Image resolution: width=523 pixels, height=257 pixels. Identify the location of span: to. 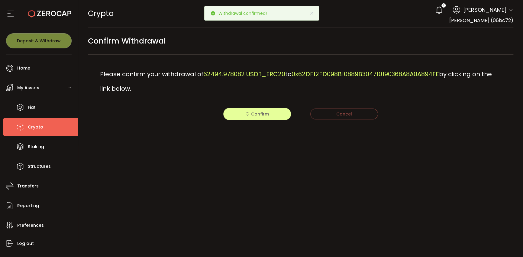
(288, 74).